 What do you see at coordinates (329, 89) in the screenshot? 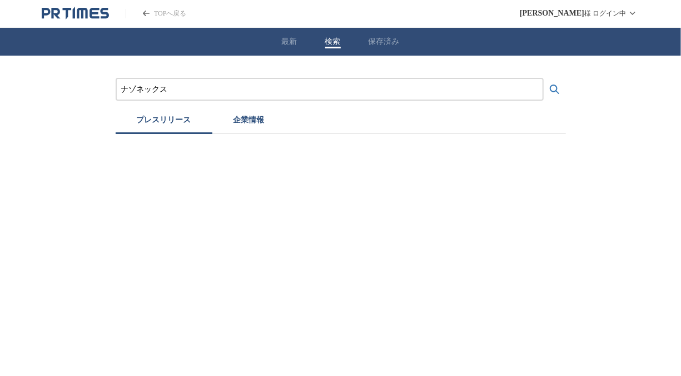
I see `input: プレスリリースおよび企業を検索する` at bounding box center [329, 89].